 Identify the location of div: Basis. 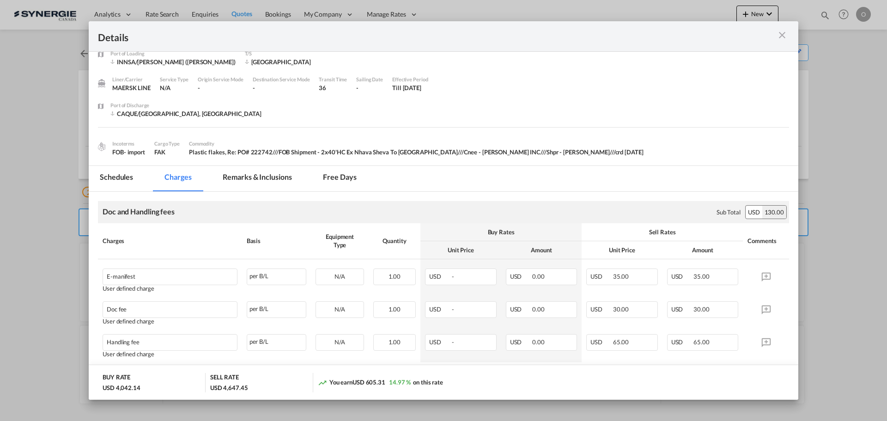
(277, 241).